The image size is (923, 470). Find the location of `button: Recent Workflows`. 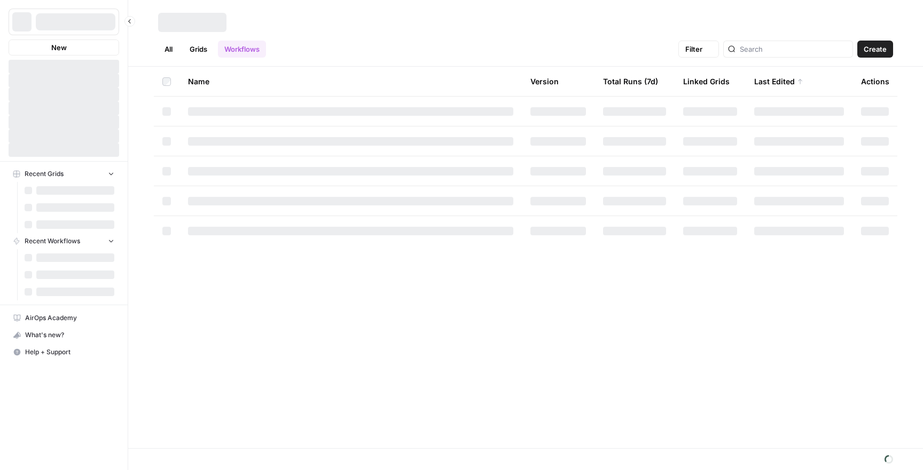

button: Recent Workflows is located at coordinates (64, 241).